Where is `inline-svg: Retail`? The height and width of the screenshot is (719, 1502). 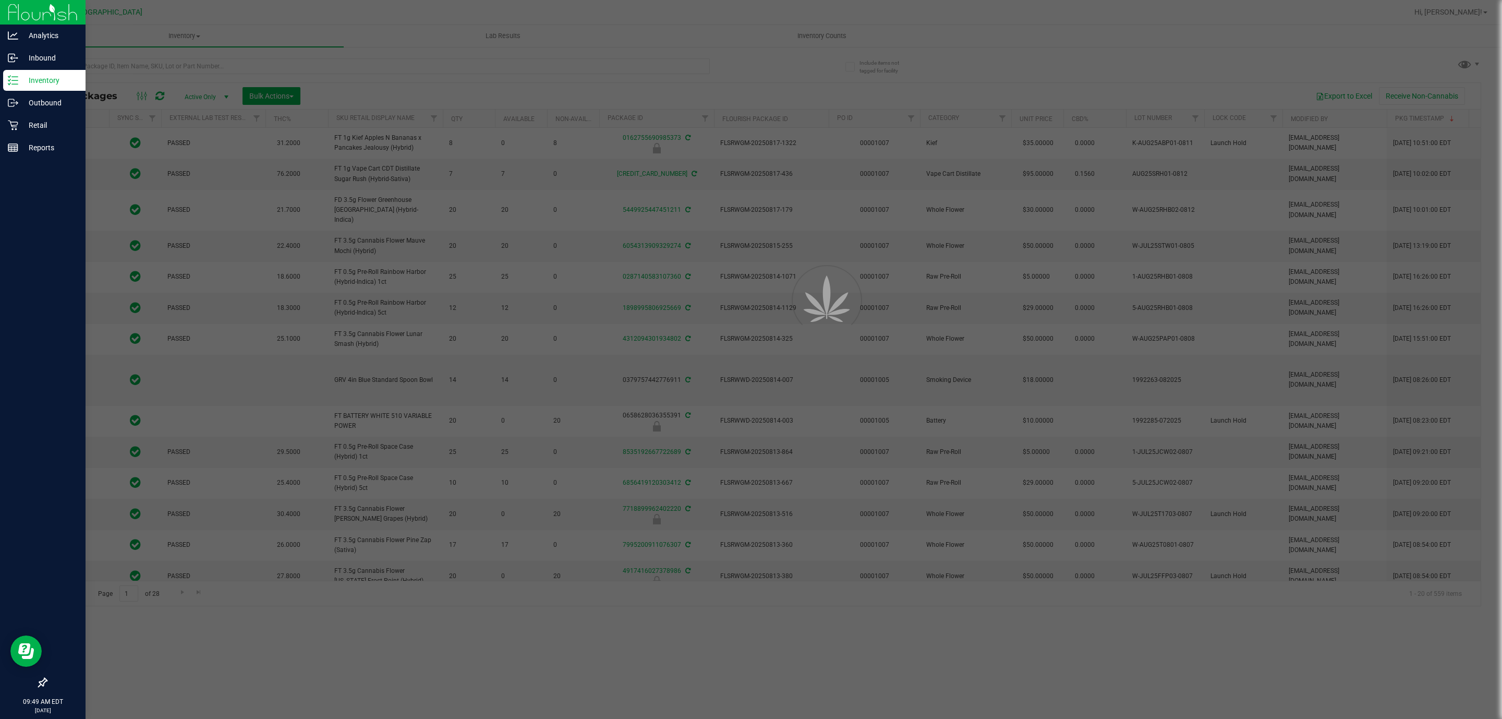 inline-svg: Retail is located at coordinates (13, 125).